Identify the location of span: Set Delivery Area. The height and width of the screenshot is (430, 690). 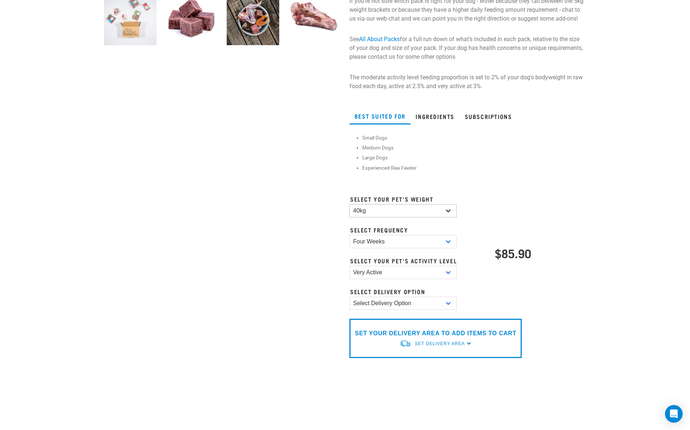
(440, 344).